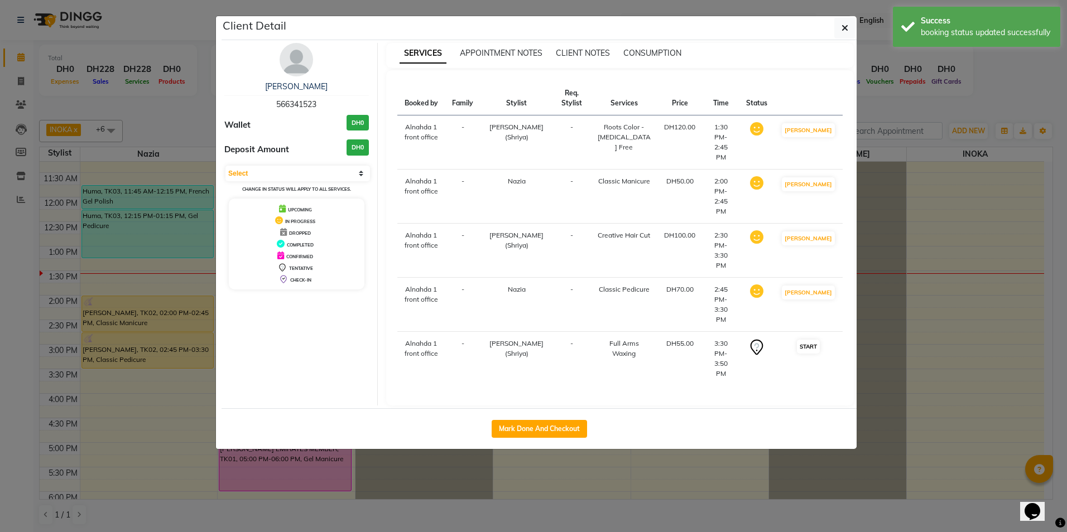 The height and width of the screenshot is (532, 1067). I want to click on img: avatar, so click(296, 60).